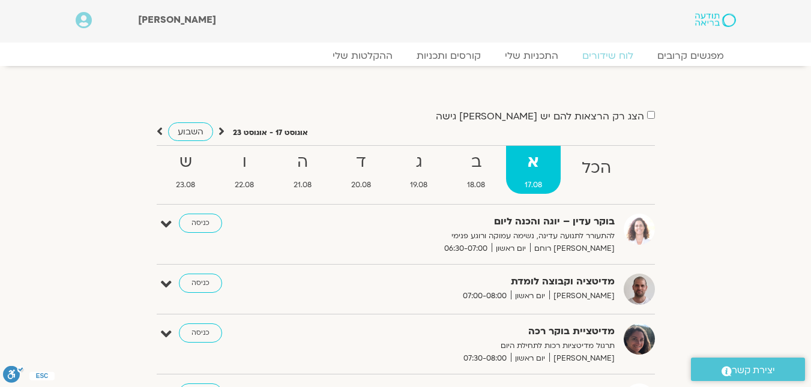 This screenshot has width=811, height=387. What do you see at coordinates (406, 56) in the screenshot?
I see `nav: Menu` at bounding box center [406, 56].